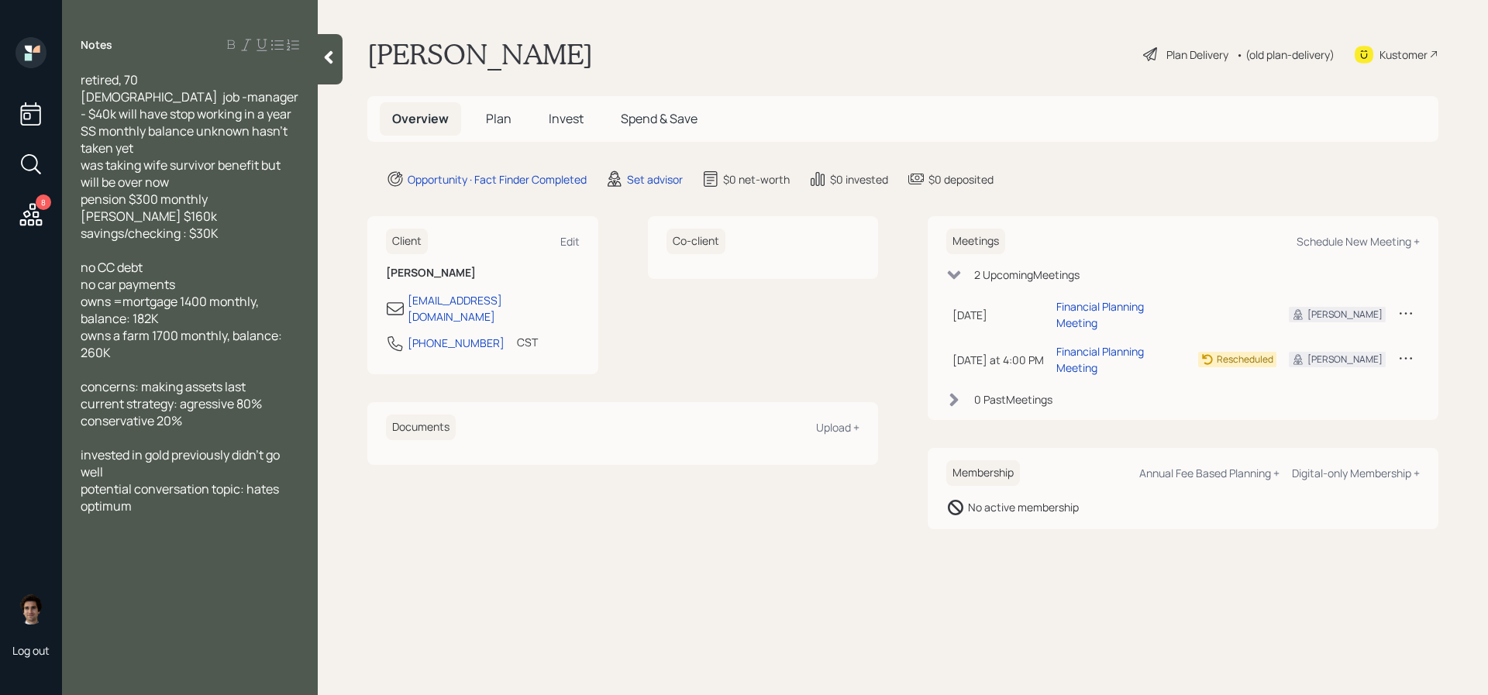  Describe the element at coordinates (696, 241) in the screenshot. I see `h6: Co-client` at that location.